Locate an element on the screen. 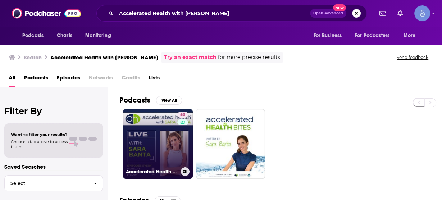 The image size is (442, 200). button: View All is located at coordinates (169, 100).